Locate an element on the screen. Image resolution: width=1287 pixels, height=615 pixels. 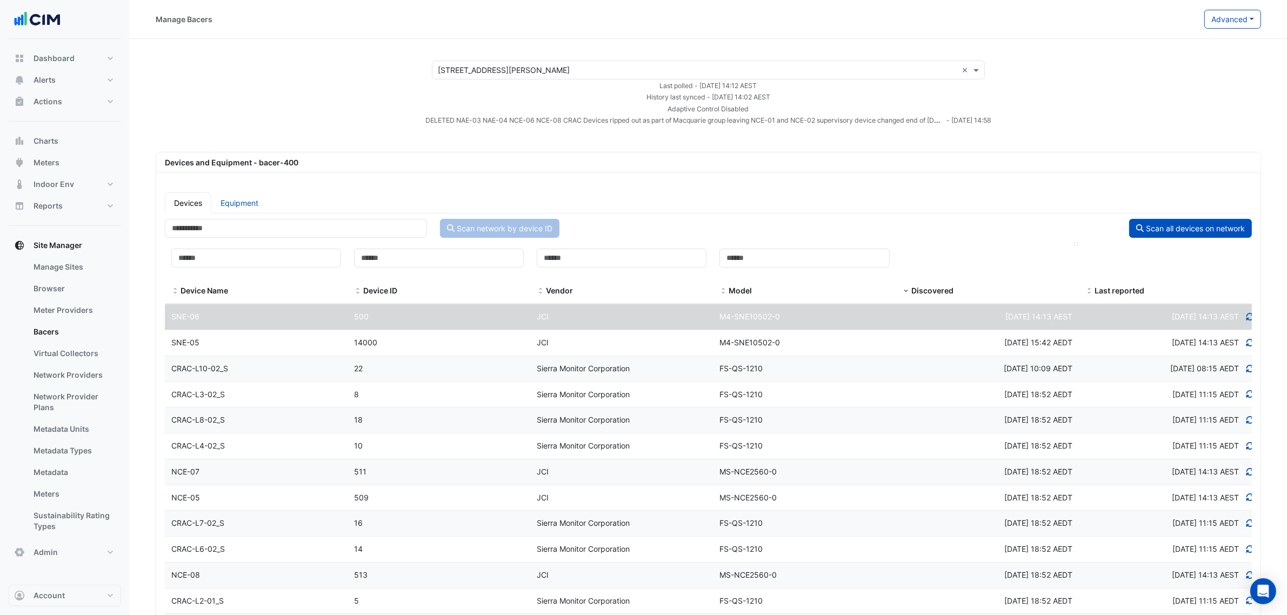
a: Network Providers is located at coordinates (73, 375).